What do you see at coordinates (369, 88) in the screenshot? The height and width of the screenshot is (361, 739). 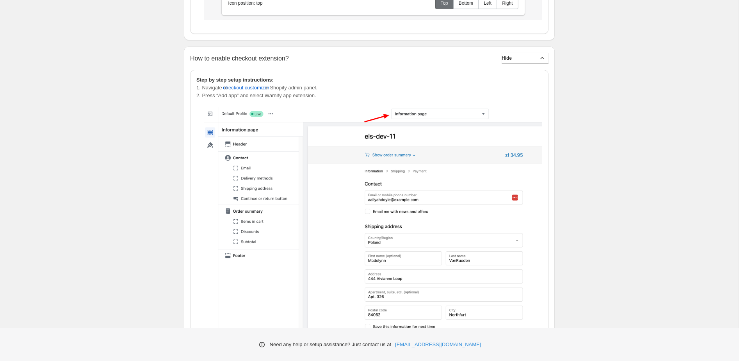 I see `p: 1. Navigate to in Shopify admin panel.` at bounding box center [369, 88].